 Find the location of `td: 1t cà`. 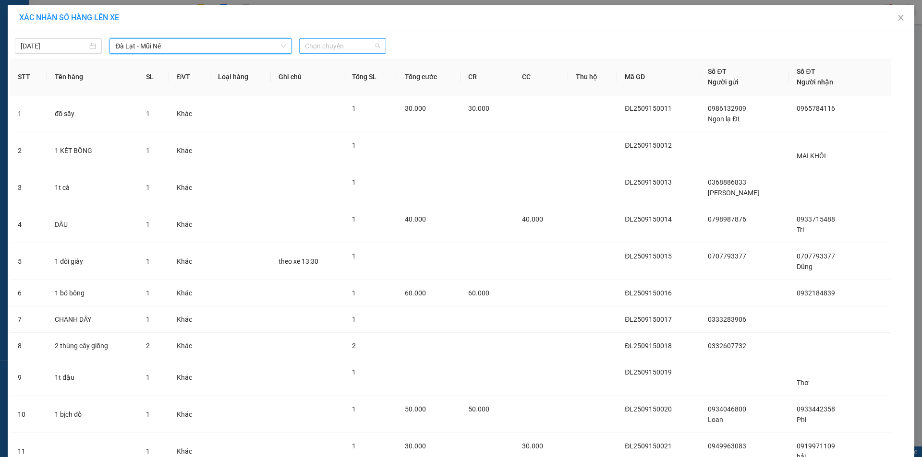

td: 1t cà is located at coordinates (93, 188).